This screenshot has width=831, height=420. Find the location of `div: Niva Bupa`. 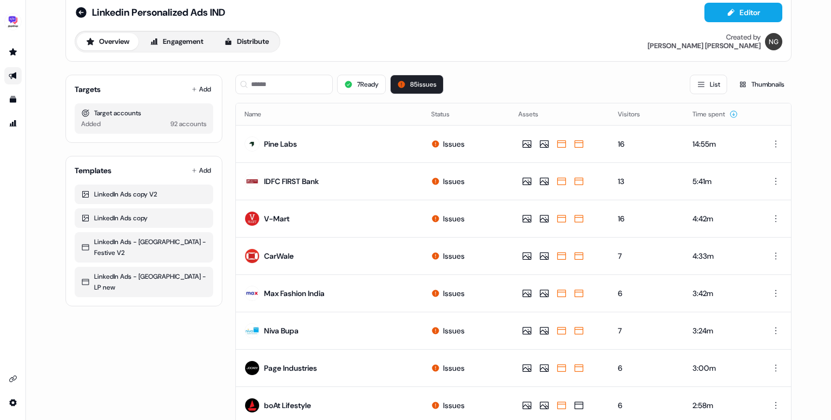

div: Niva Bupa is located at coordinates (281, 331).